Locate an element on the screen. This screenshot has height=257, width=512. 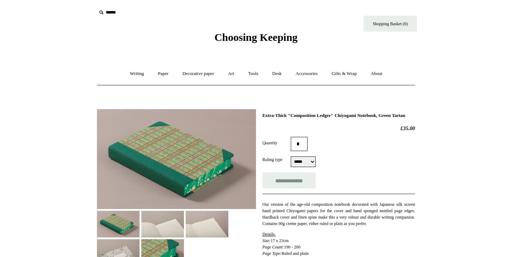
a: Shopping Basket (0) is located at coordinates (391, 23).